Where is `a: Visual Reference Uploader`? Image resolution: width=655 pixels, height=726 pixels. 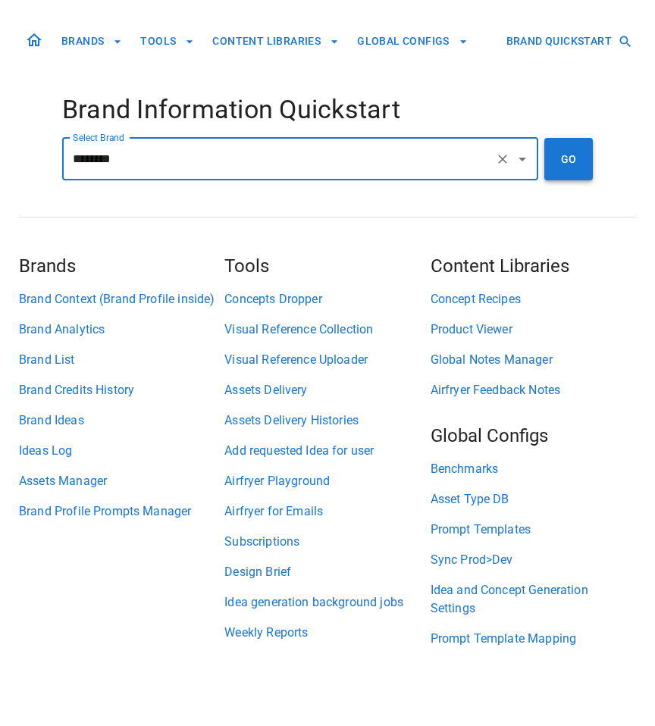
a: Visual Reference Uploader is located at coordinates (327, 360).